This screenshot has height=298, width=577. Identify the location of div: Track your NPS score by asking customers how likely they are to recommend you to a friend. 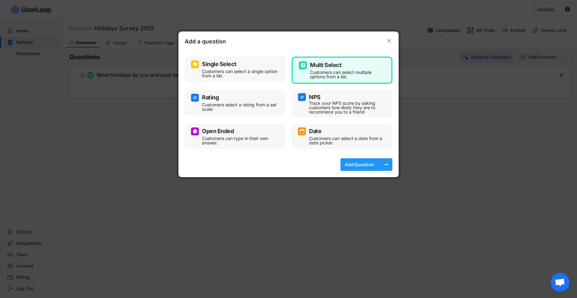
(347, 108).